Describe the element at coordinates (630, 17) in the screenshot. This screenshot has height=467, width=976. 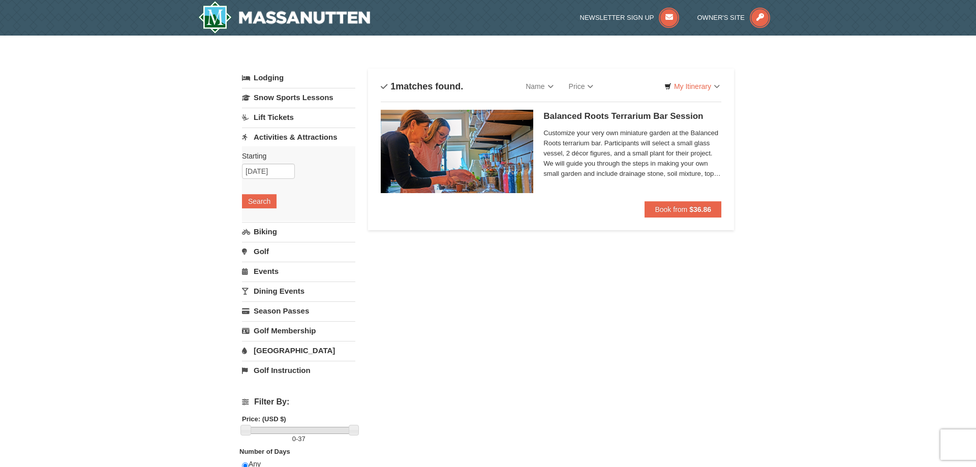
I see `a: Newsletter Sign Up` at that location.